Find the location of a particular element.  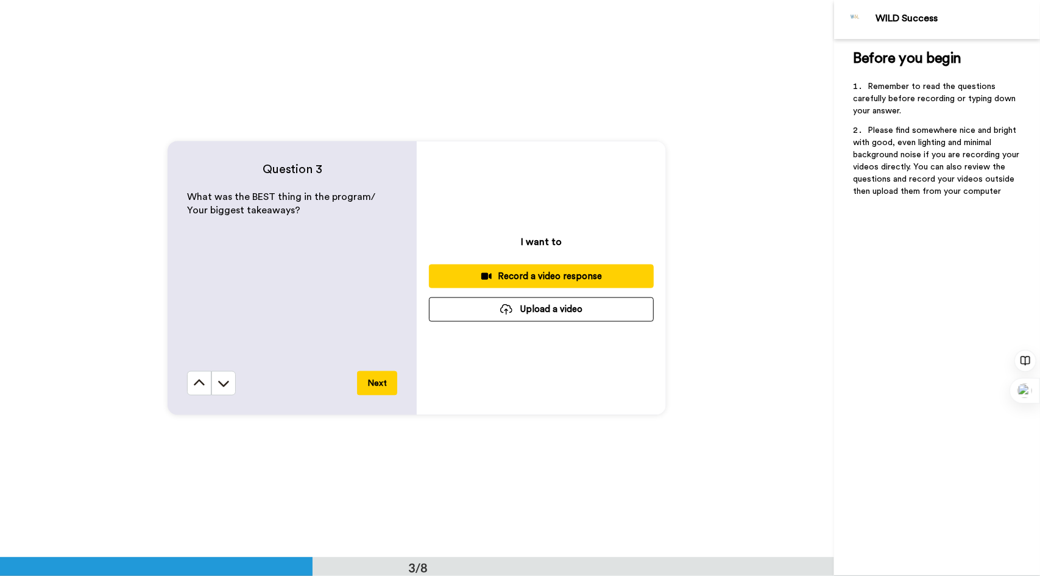

span: Before you begin is located at coordinates (907, 58).